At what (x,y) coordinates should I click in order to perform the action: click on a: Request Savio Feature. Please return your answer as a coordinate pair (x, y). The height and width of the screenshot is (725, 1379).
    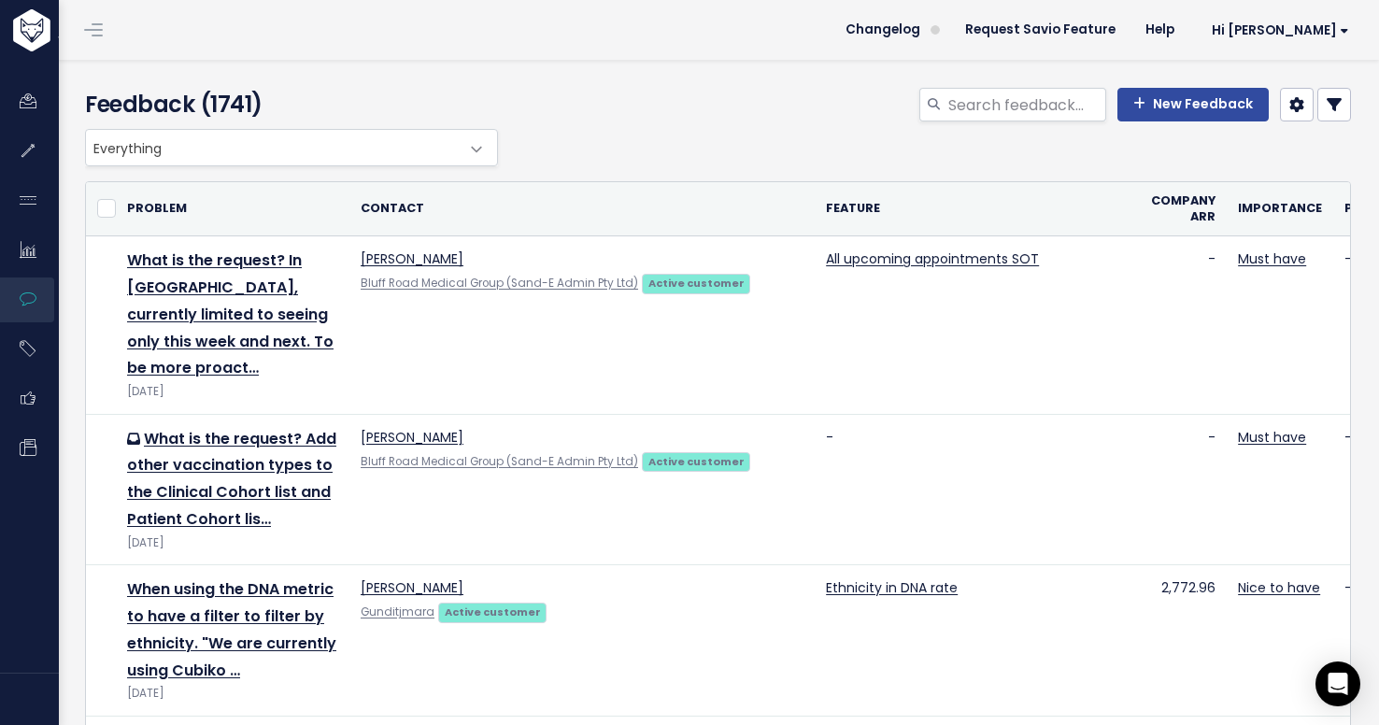
    Looking at the image, I should click on (1040, 30).